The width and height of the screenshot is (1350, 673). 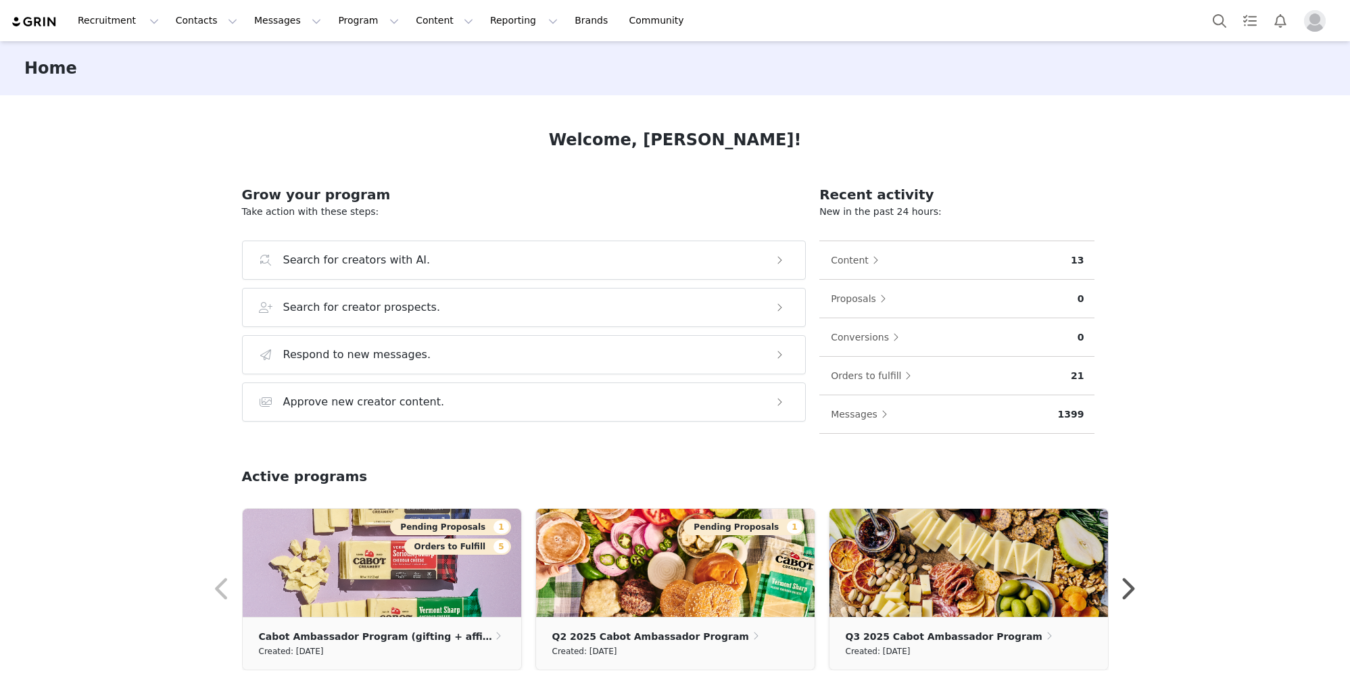 What do you see at coordinates (524, 212) in the screenshot?
I see `p: Take action with these steps:` at bounding box center [524, 212].